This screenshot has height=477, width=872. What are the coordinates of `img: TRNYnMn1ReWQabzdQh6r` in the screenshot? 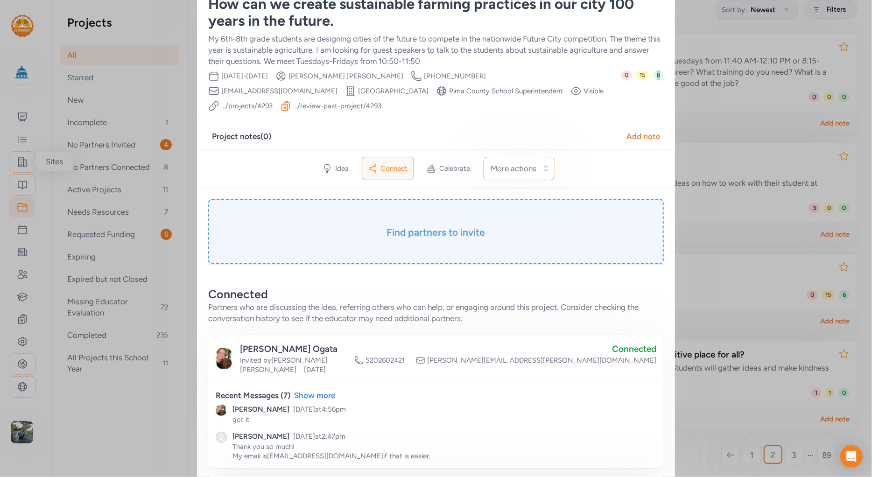 It's located at (224, 359).